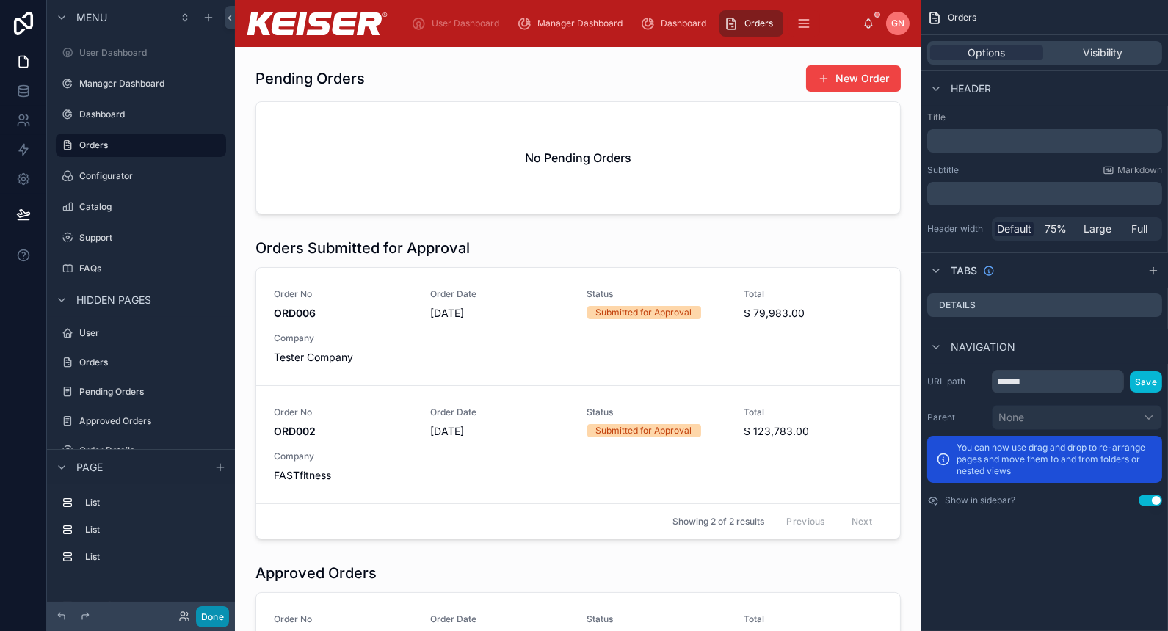 This screenshot has width=1168, height=631. I want to click on span: Default, so click(1014, 229).